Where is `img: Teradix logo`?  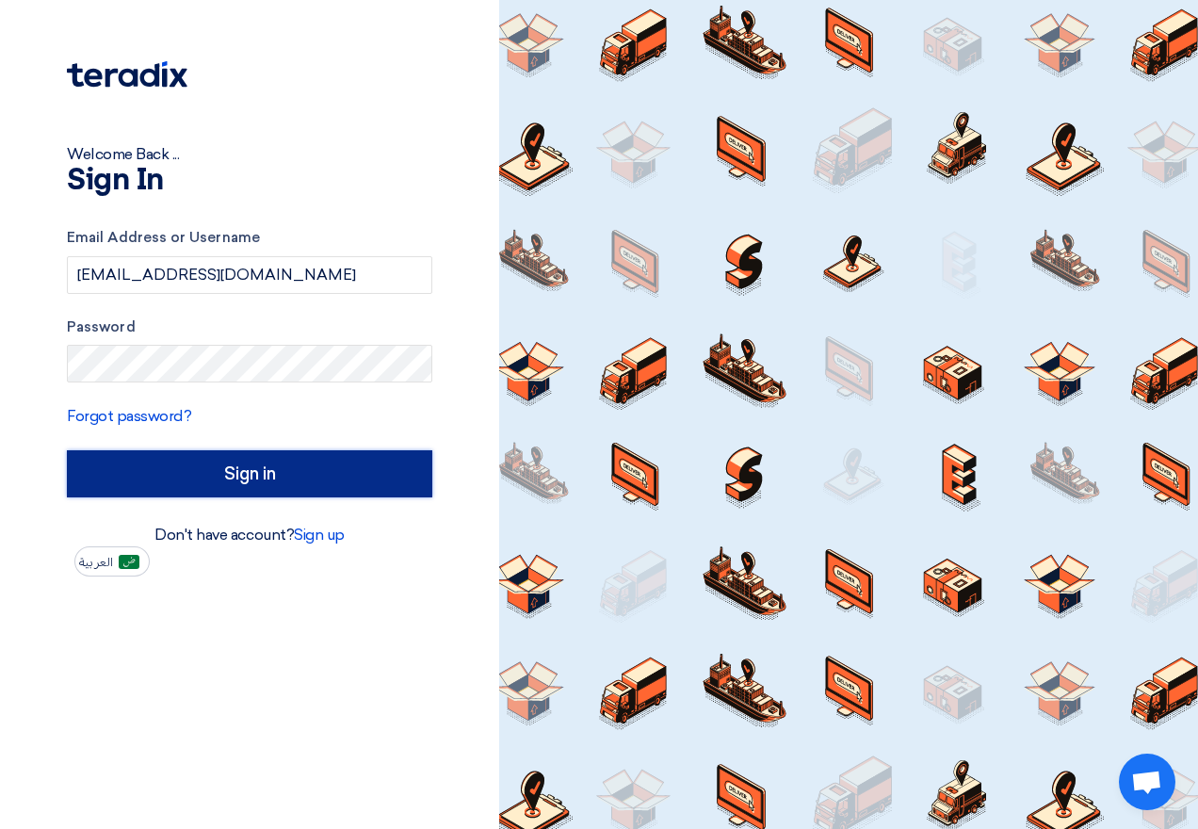
img: Teradix logo is located at coordinates (127, 74).